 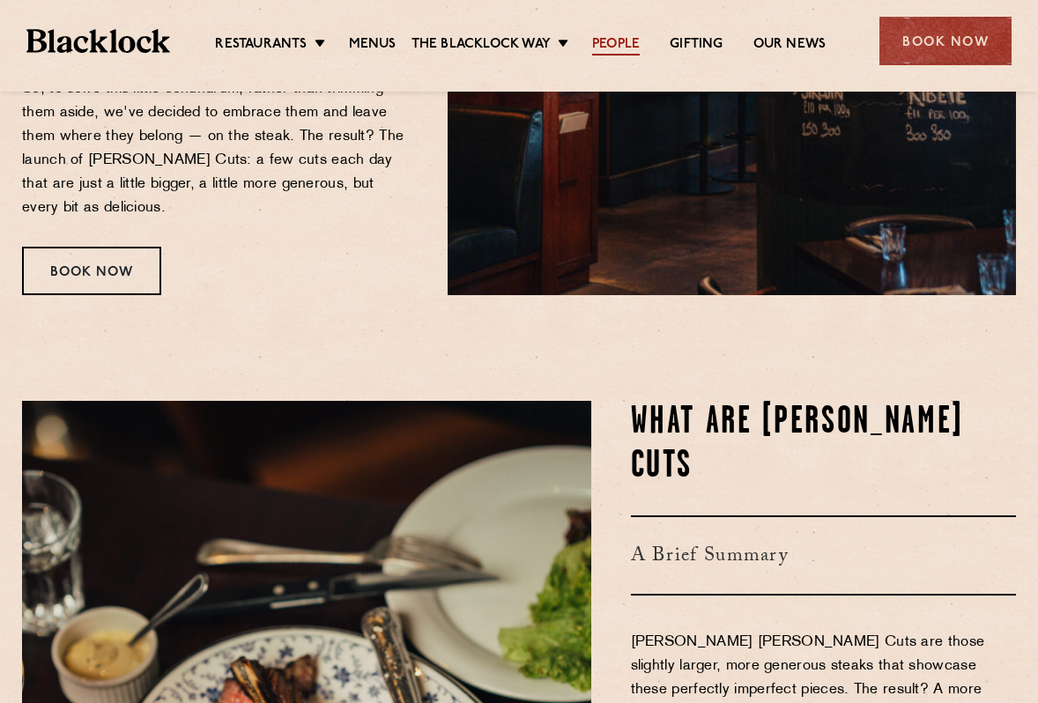 What do you see at coordinates (824, 555) in the screenshot?
I see `h3: A Brief Summary` at bounding box center [824, 555].